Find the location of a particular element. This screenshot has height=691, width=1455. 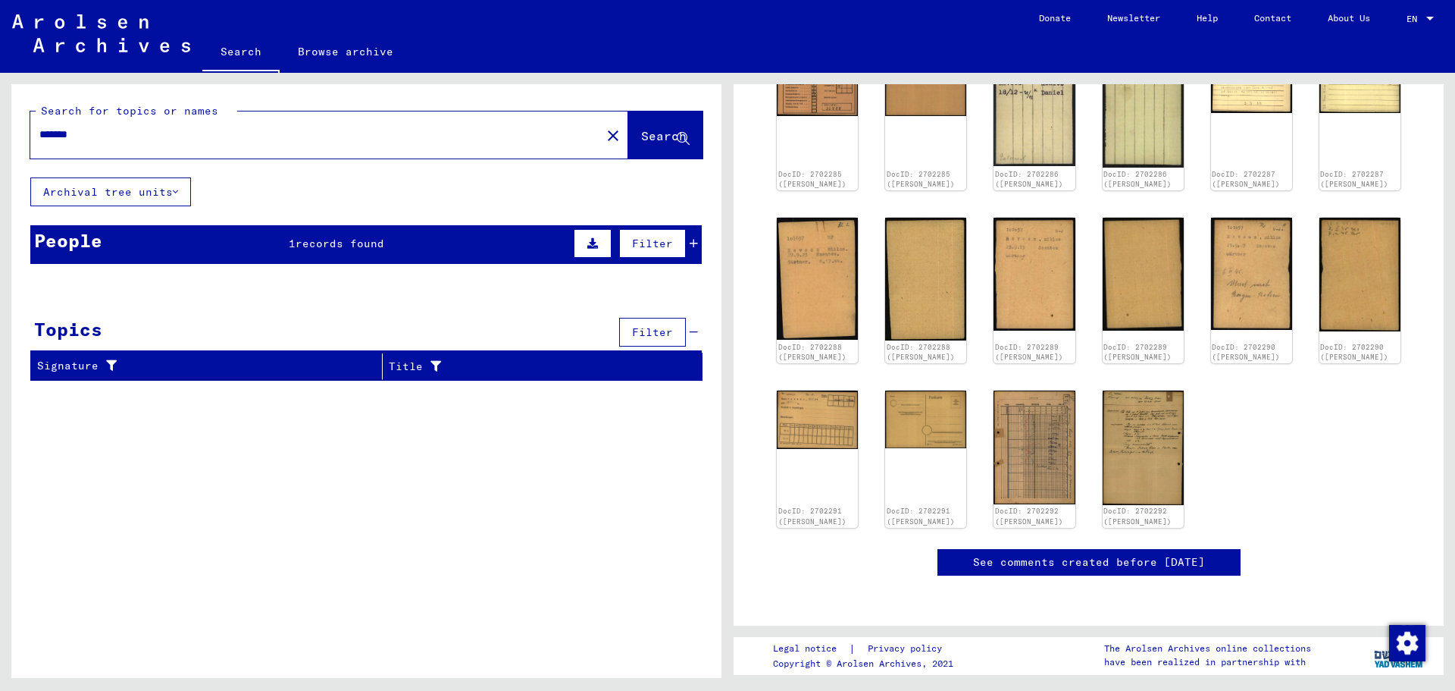

div: People is located at coordinates (68, 240).